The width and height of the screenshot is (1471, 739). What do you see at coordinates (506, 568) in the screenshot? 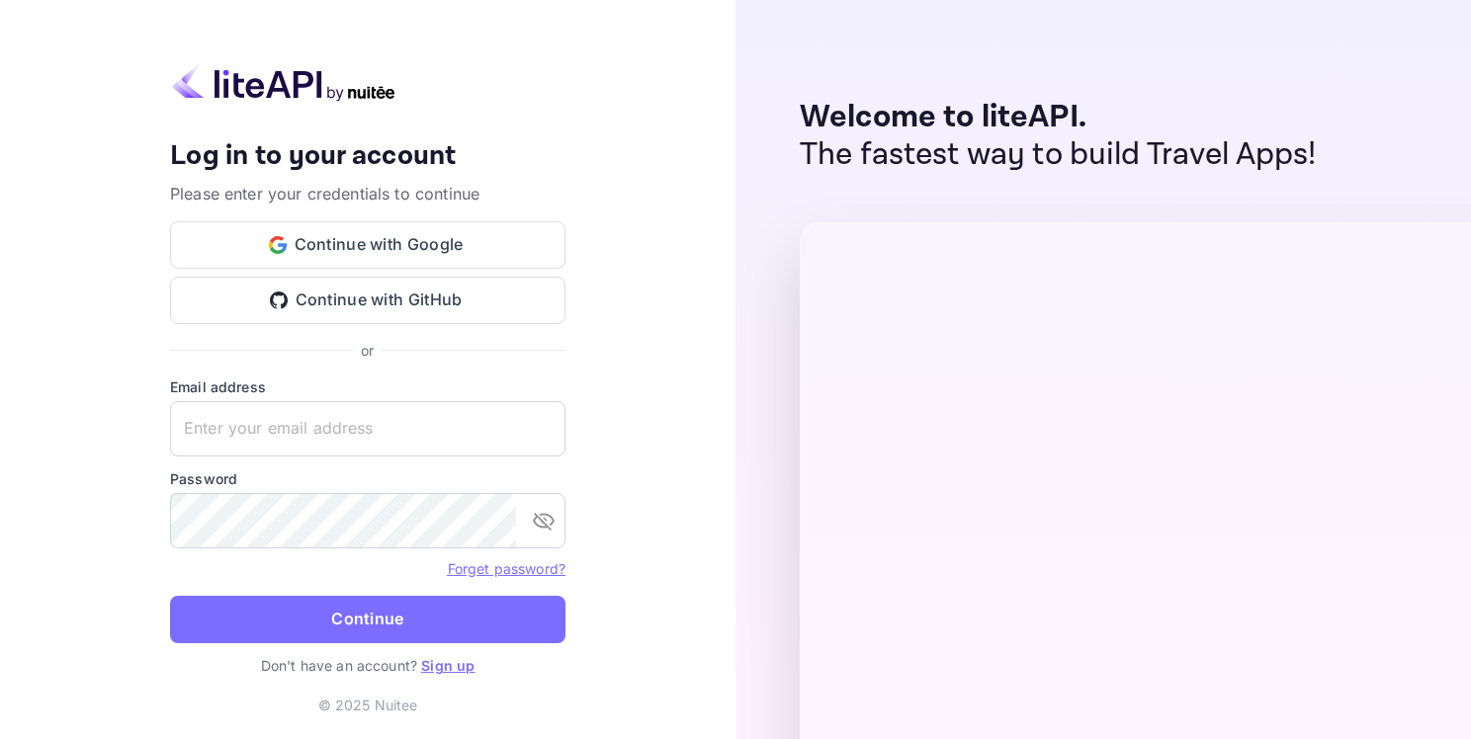
I see `a: Forget password?` at bounding box center [506, 568].